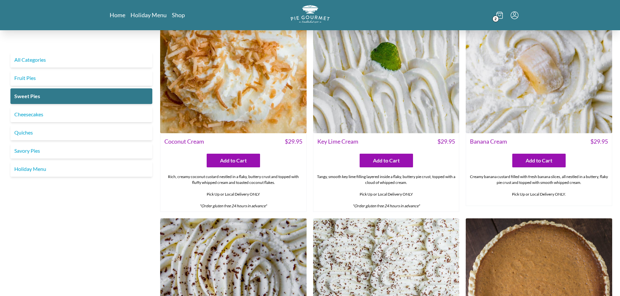 The width and height of the screenshot is (620, 296). What do you see at coordinates (81, 96) in the screenshot?
I see `a: Sweet Pies` at bounding box center [81, 96].